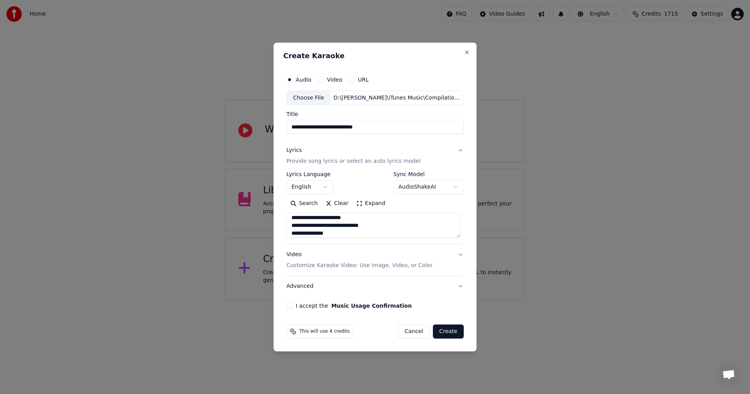  What do you see at coordinates (310, 175) in the screenshot?
I see `label: Lyrics Language` at bounding box center [310, 175].